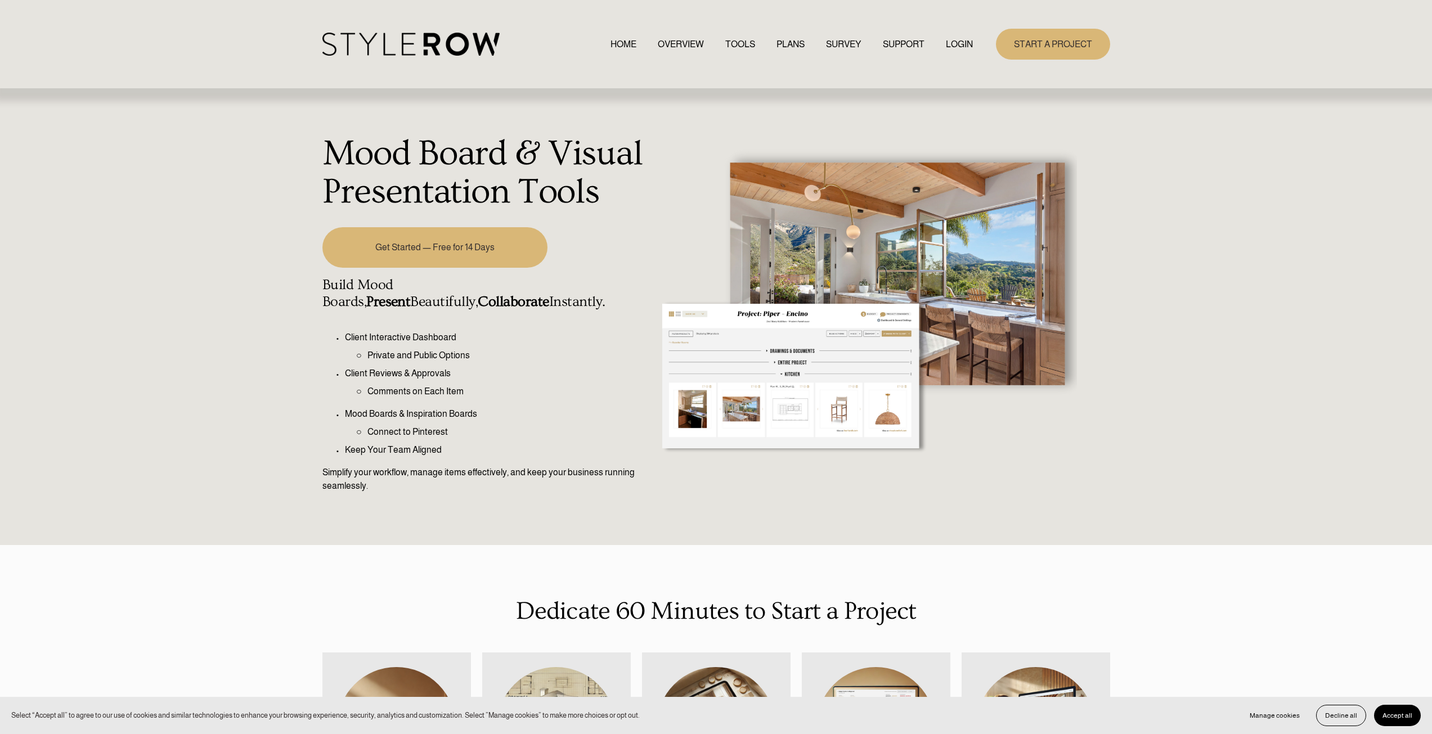  Describe the element at coordinates (1397, 716) in the screenshot. I see `span: Accept all` at that location.